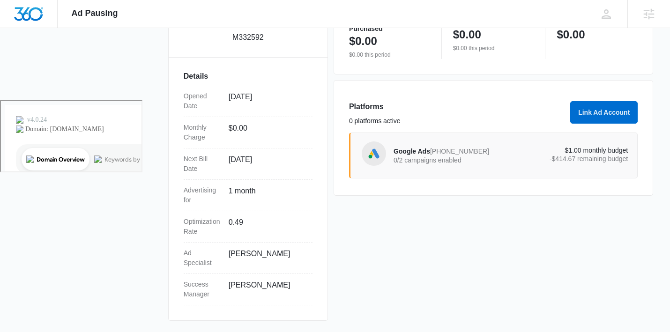 The image size is (670, 332). I want to click on div: Advertising for1 month, so click(248, 195).